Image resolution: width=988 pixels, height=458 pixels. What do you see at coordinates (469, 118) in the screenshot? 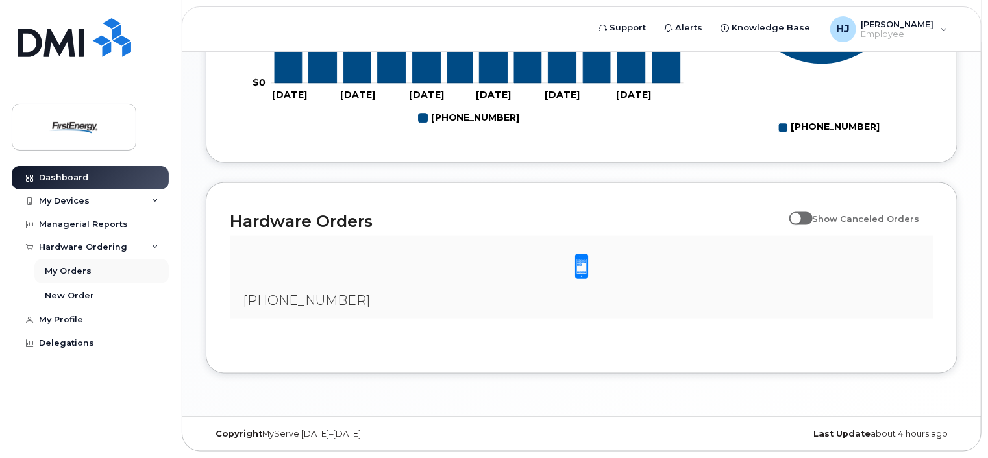
I see `g: 330-819-3329` at bounding box center [469, 118].